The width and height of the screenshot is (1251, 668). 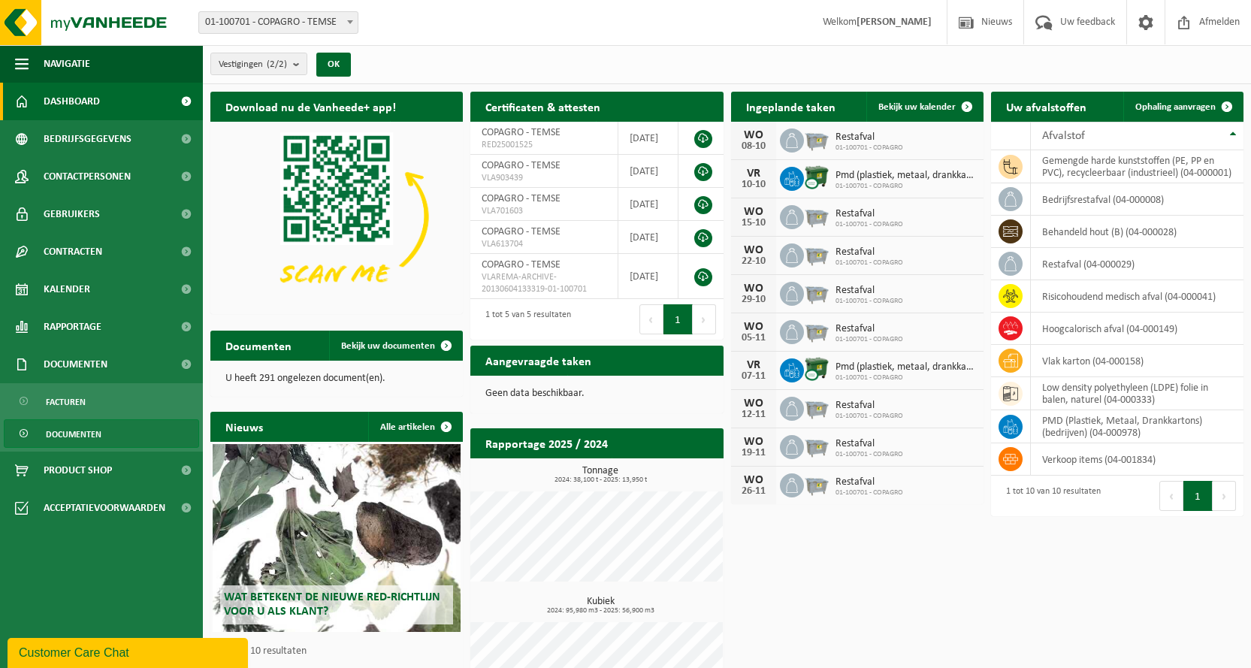 I want to click on p: Geen data beschikbaar., so click(x=596, y=394).